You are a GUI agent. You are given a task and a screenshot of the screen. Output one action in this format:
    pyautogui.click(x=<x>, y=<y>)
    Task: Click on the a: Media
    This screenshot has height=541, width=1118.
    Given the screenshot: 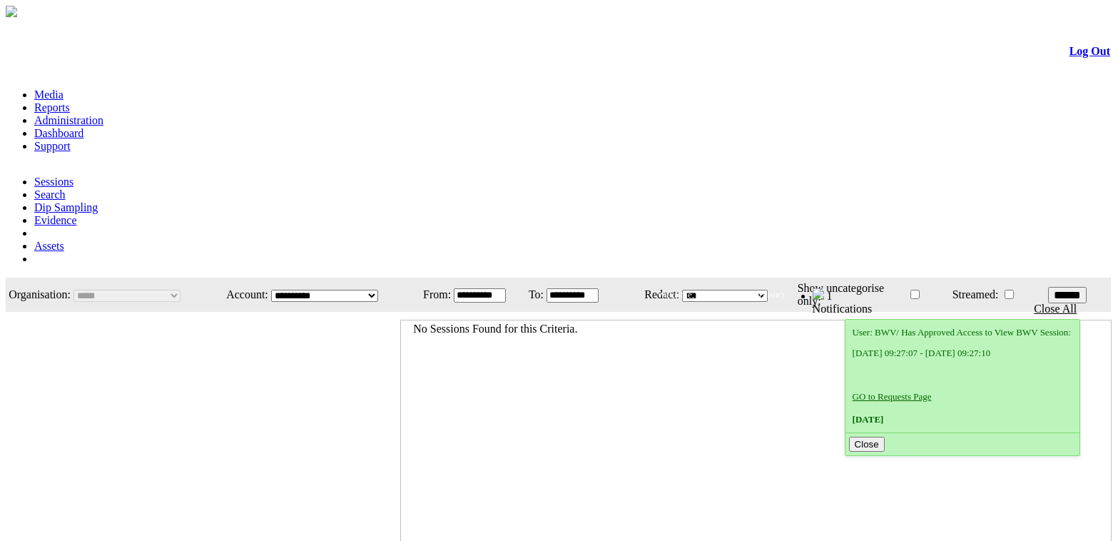 What is the action you would take?
    pyautogui.click(x=49, y=94)
    